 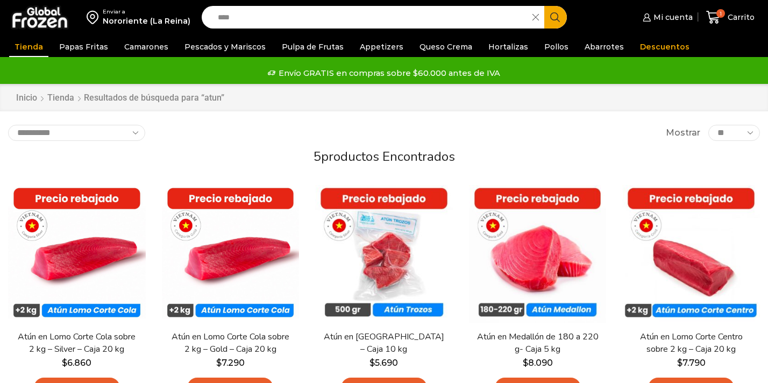 What do you see at coordinates (508, 47) in the screenshot?
I see `a: Hortalizas` at bounding box center [508, 47].